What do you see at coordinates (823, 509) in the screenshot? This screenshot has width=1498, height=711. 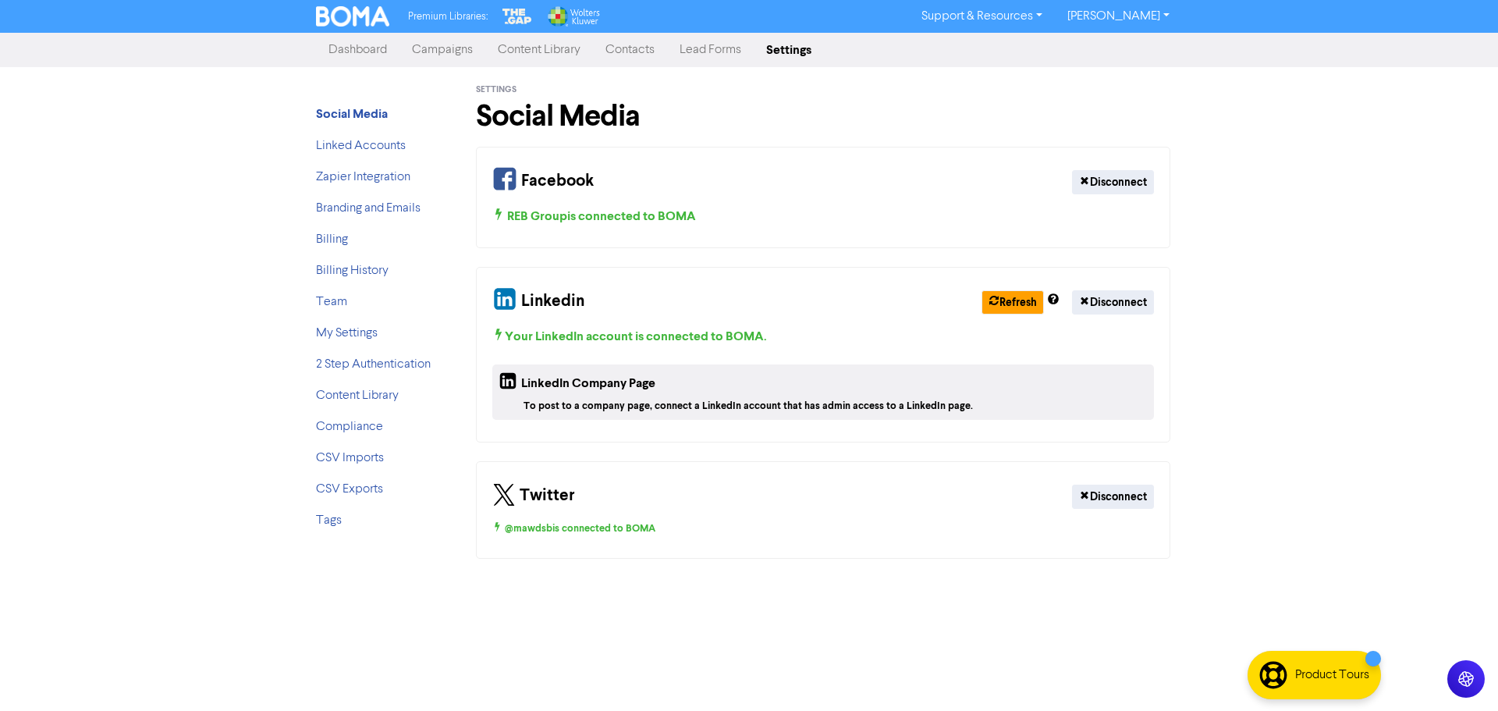 I see `div: Your Twitter Connection` at bounding box center [823, 509].